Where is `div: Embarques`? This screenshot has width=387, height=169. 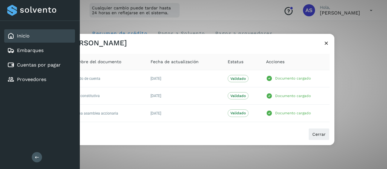
div: Embarques is located at coordinates (40, 51).